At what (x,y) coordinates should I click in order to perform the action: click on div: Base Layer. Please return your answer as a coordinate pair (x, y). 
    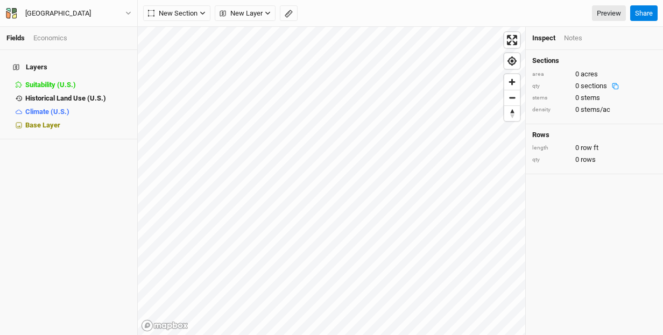
    Looking at the image, I should click on (78, 125).